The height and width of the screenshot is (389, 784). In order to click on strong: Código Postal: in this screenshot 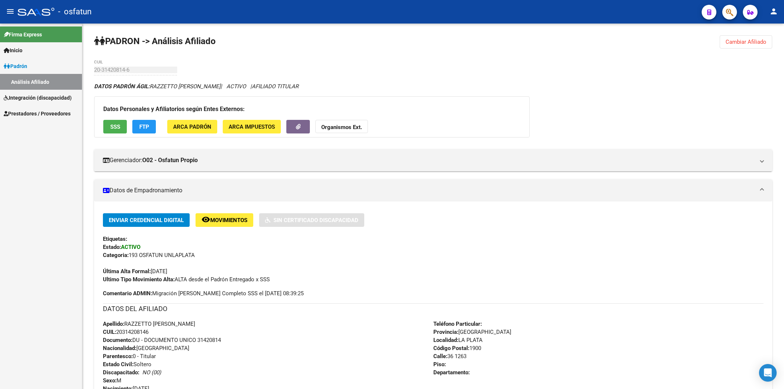, I will do `click(451, 348)`.